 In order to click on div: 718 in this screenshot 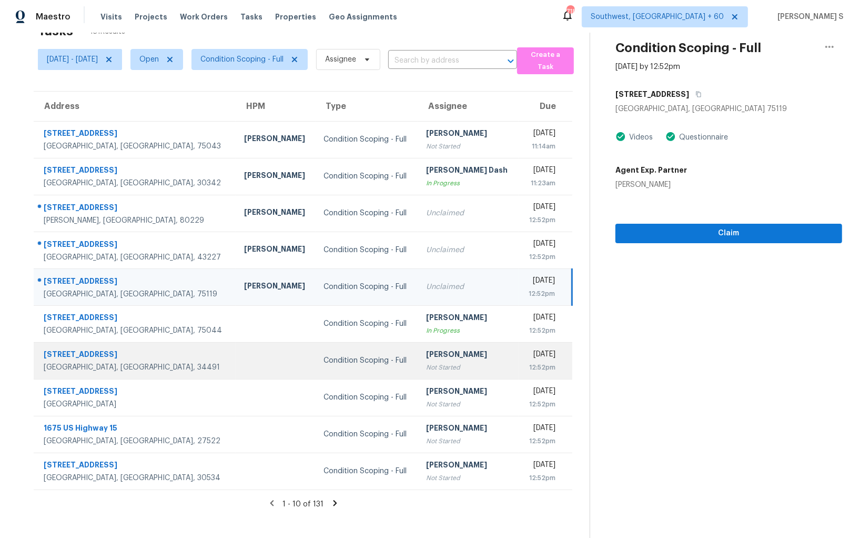, I will do `click(570, 12)`.